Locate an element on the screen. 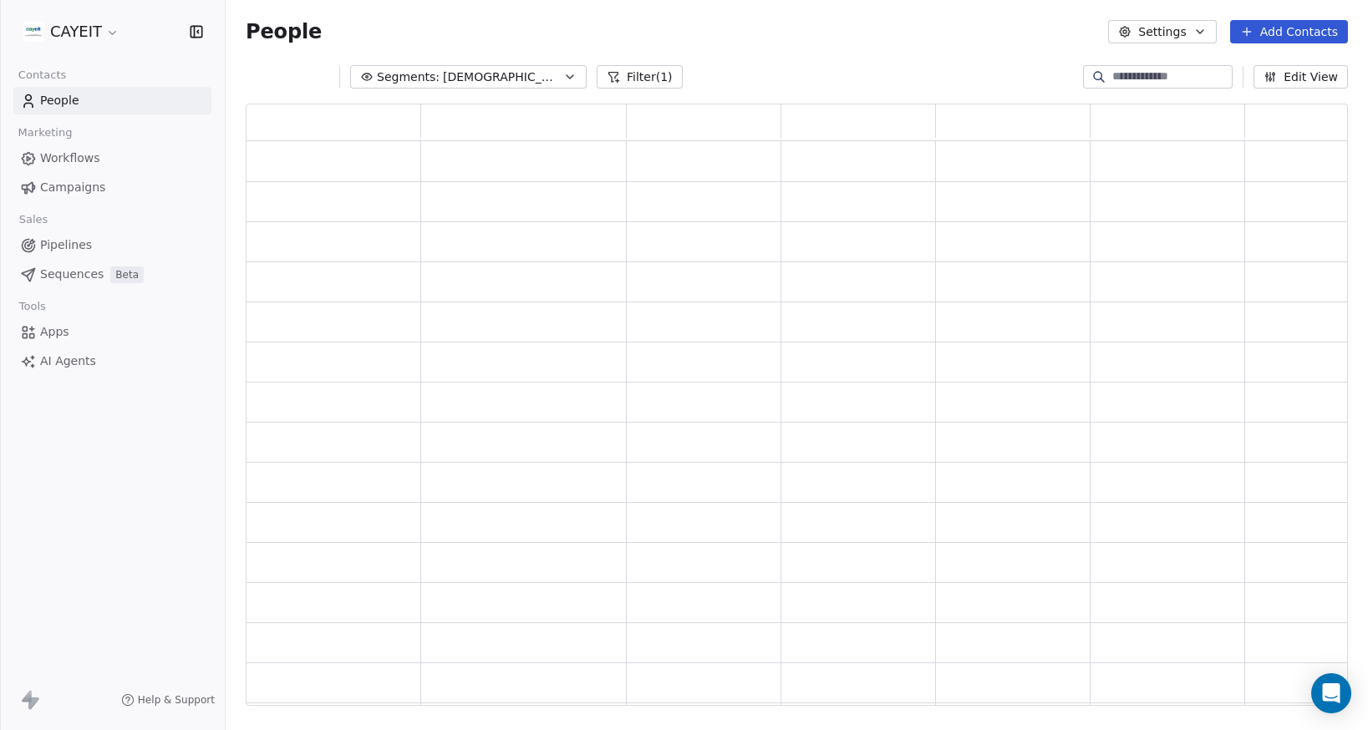  a: People is located at coordinates (112, 100).